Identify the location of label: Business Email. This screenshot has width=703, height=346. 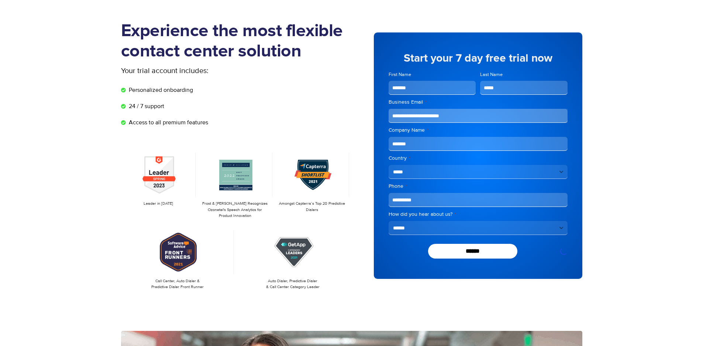
(478, 102).